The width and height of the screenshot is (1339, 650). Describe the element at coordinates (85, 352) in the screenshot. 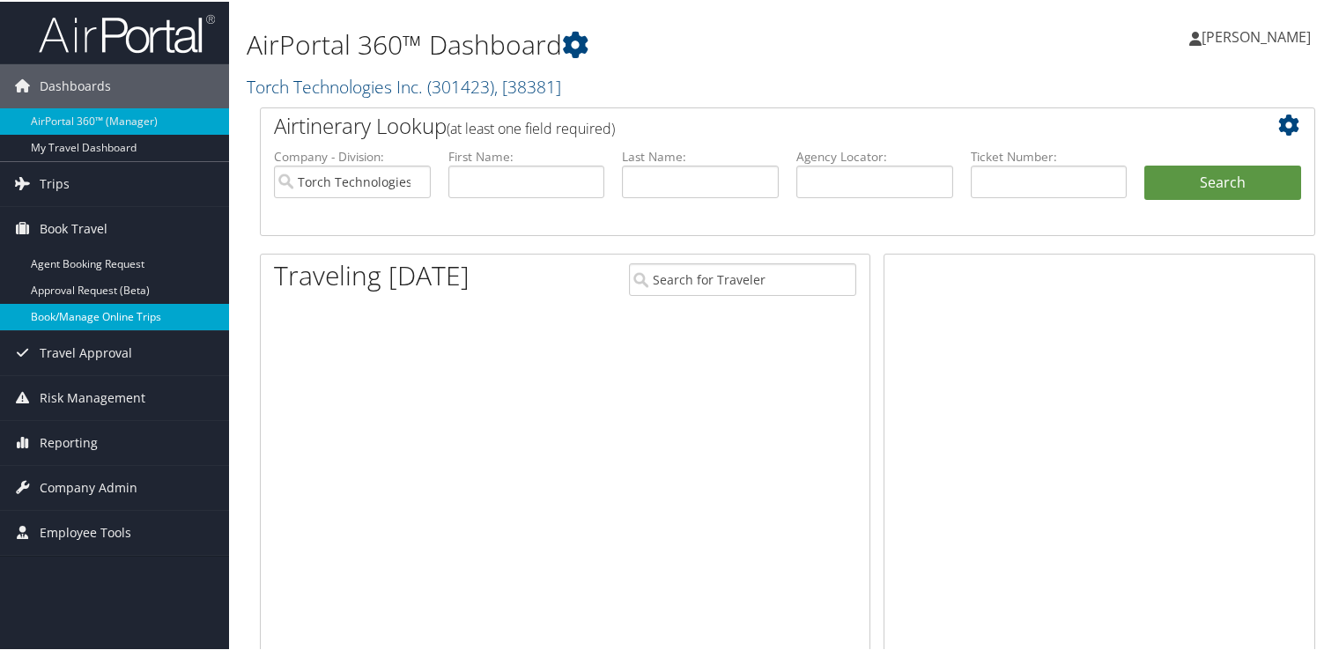

I see `span: Travel Approval` at that location.